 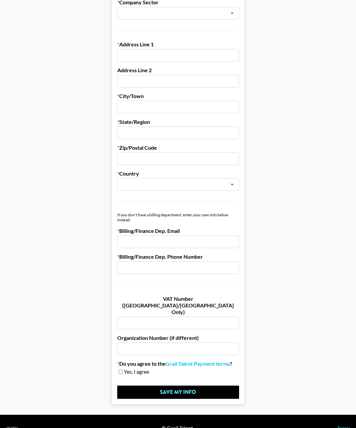 What do you see at coordinates (178, 70) in the screenshot?
I see `label: Address Line 2` at bounding box center [178, 70].